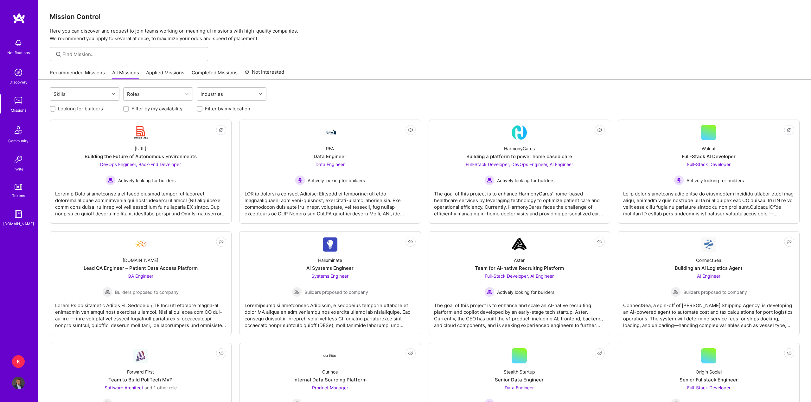  What do you see at coordinates (708, 156) in the screenshot?
I see `div: Full-Stack AI Developer` at bounding box center [708, 156].